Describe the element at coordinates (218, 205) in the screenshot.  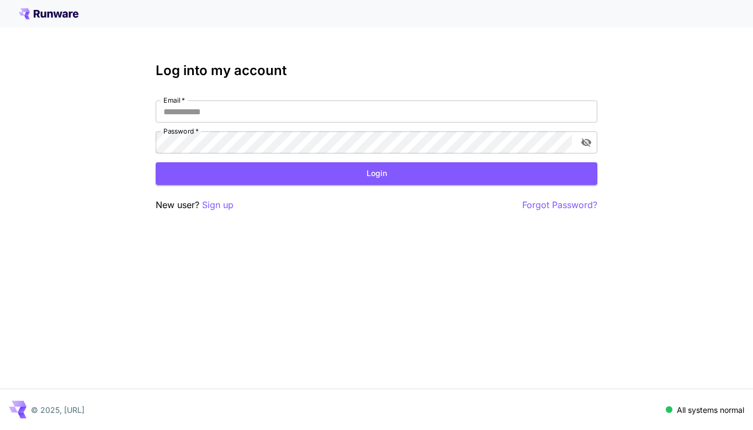
I see `p: Sign up` at that location.